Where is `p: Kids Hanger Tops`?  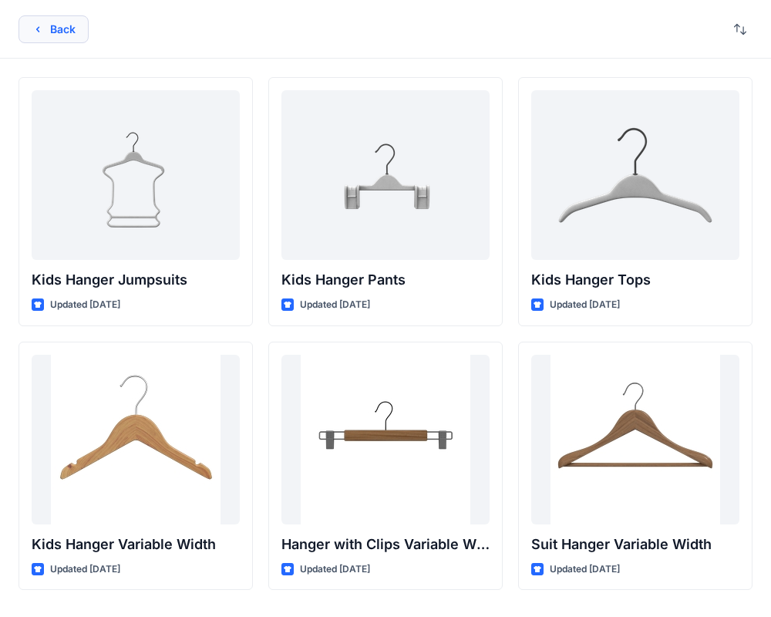
p: Kids Hanger Tops is located at coordinates (635, 280).